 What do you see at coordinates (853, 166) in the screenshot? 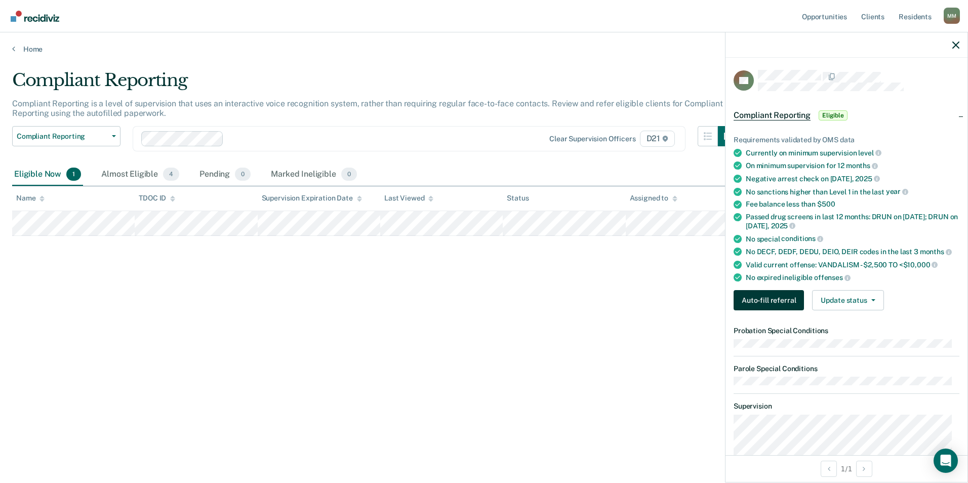
I see `div: On minimum supervision for 12` at bounding box center [853, 166].